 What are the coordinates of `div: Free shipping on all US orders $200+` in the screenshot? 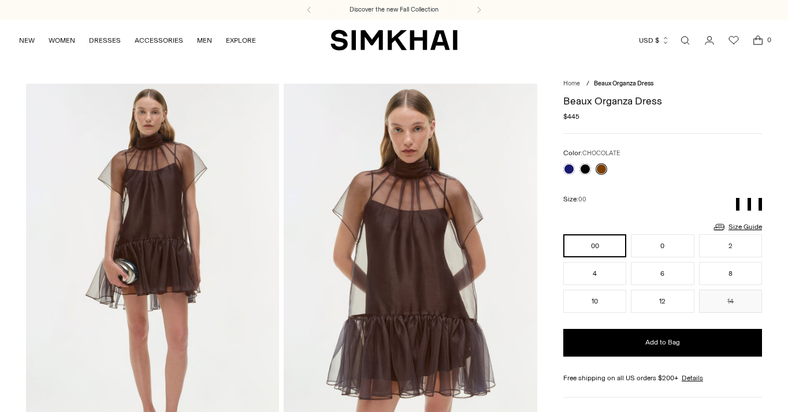 It's located at (662, 378).